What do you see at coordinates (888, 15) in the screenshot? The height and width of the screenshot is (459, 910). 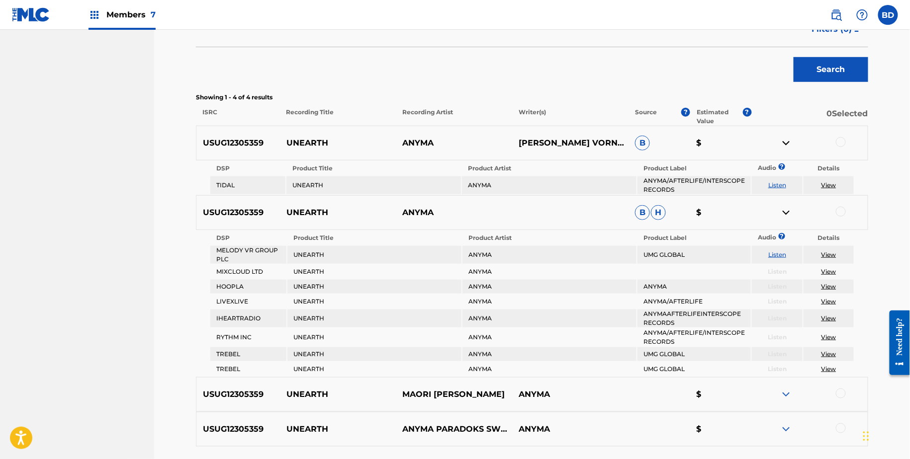 I see `div: User Menu` at bounding box center [888, 15].